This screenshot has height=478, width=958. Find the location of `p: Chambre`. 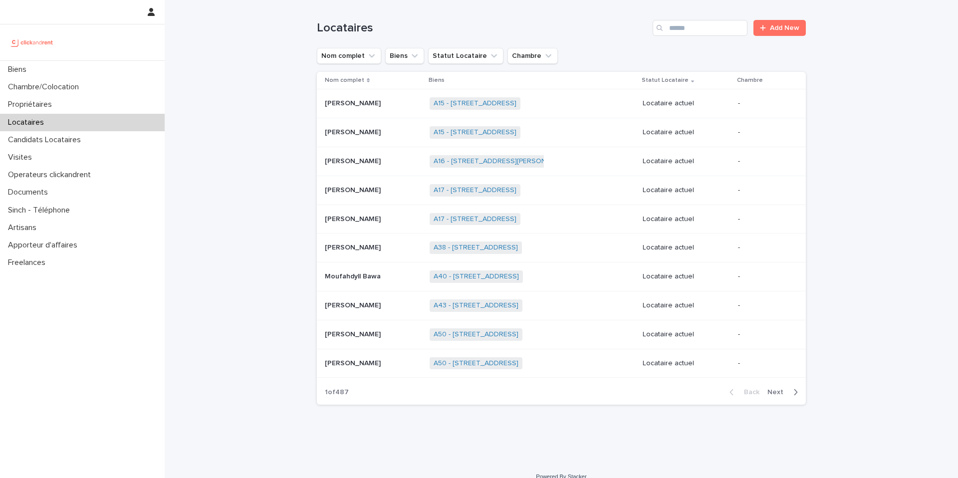

p: Chambre is located at coordinates (750, 80).